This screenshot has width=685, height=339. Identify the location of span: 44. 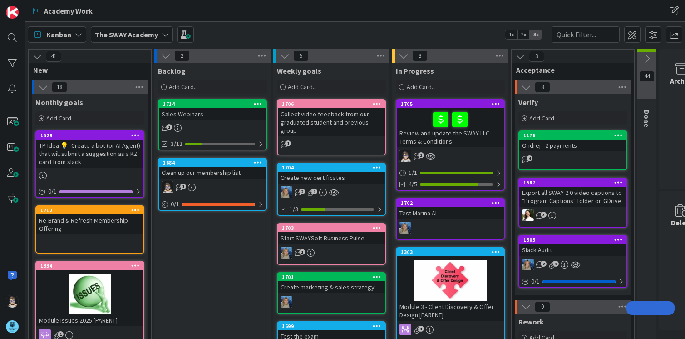
(647, 76).